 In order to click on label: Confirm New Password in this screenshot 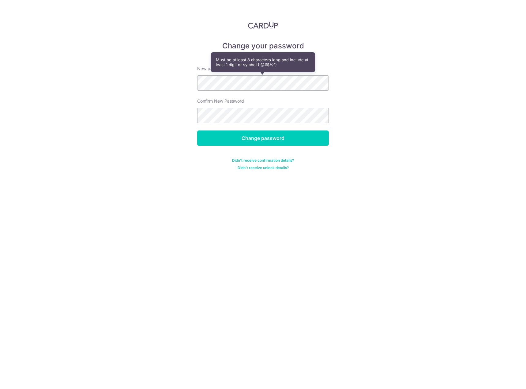, I will do `click(221, 101)`.